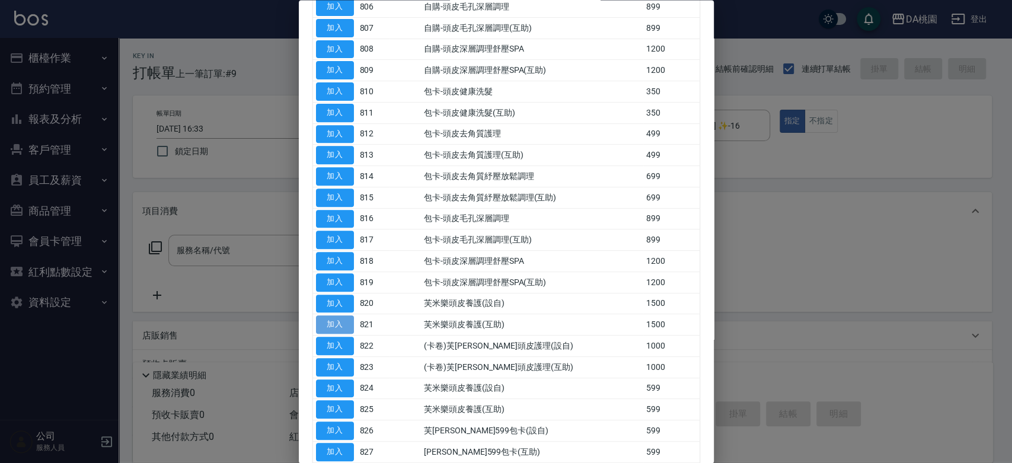 The image size is (1012, 463). What do you see at coordinates (373, 219) in the screenshot?
I see `td: 816` at bounding box center [373, 219].